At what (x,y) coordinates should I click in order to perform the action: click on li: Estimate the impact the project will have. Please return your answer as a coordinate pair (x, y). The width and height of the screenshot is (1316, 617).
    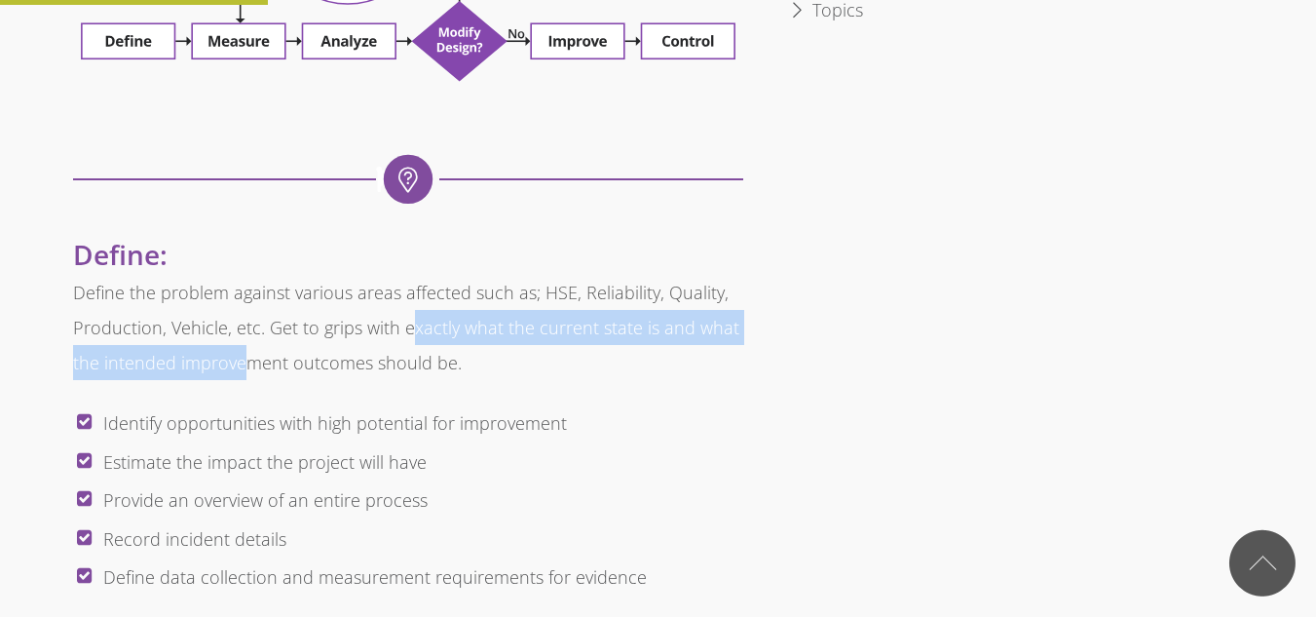
    Looking at the image, I should click on (423, 463).